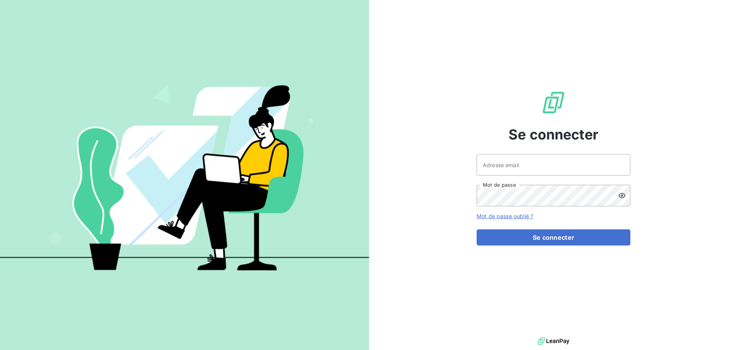 This screenshot has width=738, height=350. Describe the element at coordinates (505, 216) in the screenshot. I see `a: Mot de passe oublié ?` at that location.